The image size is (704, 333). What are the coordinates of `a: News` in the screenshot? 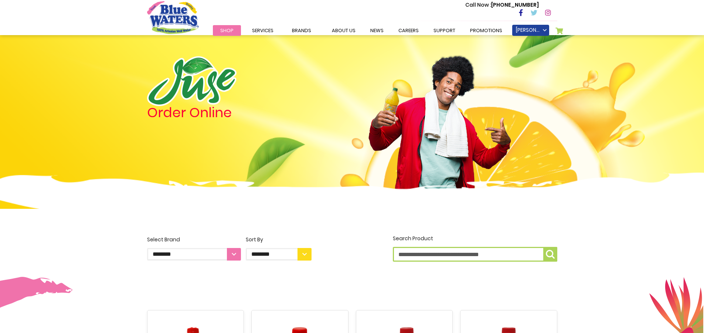 It's located at (377, 30).